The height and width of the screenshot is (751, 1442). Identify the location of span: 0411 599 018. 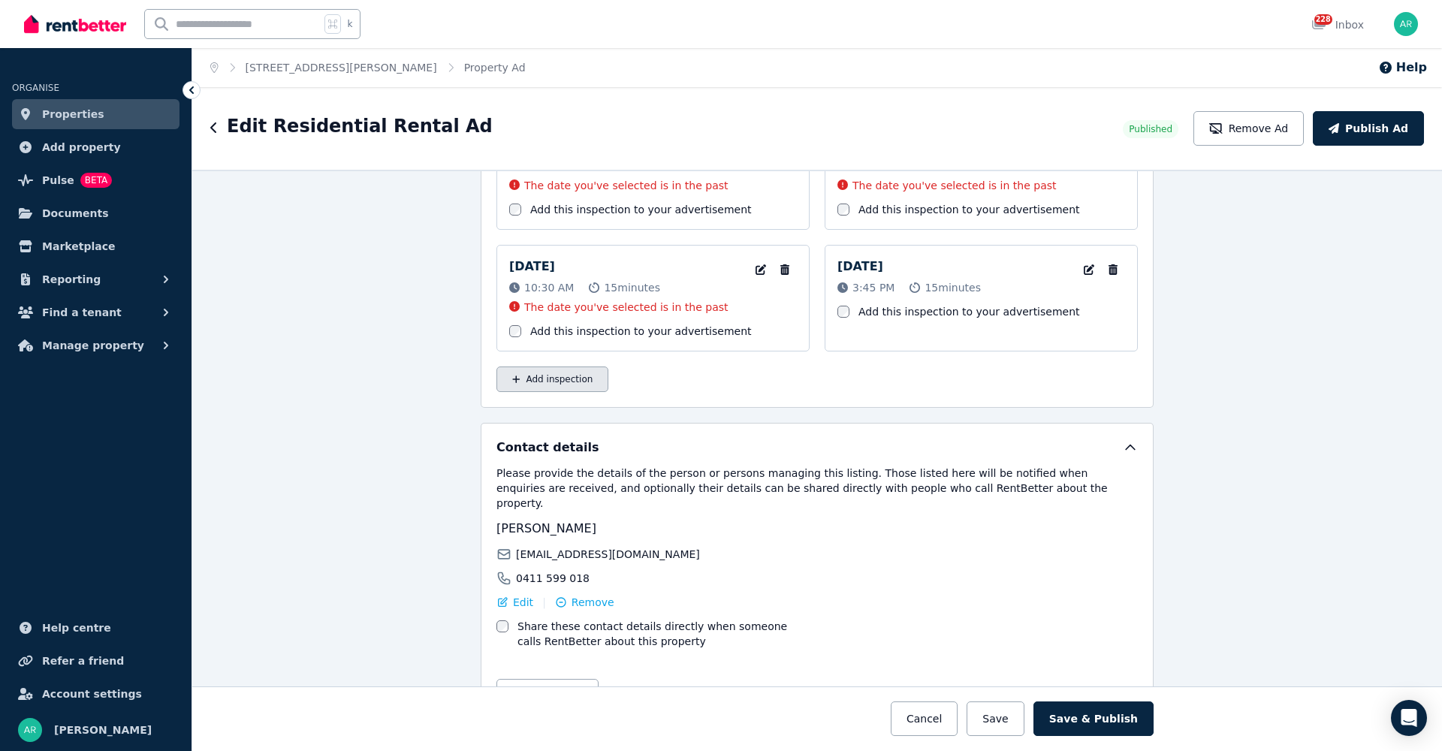
(553, 578).